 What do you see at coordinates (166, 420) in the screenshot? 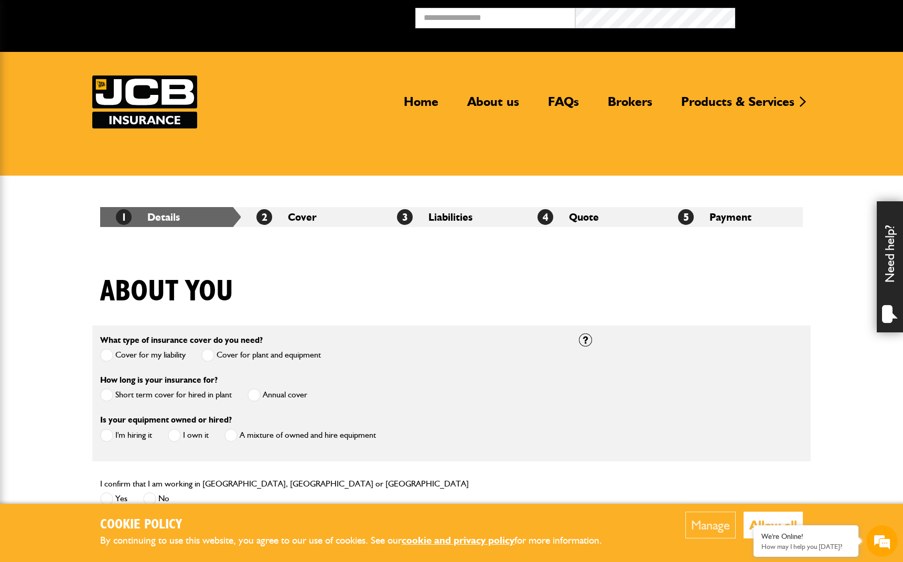
I see `label: Is your equipment owned or hired?` at bounding box center [166, 420].